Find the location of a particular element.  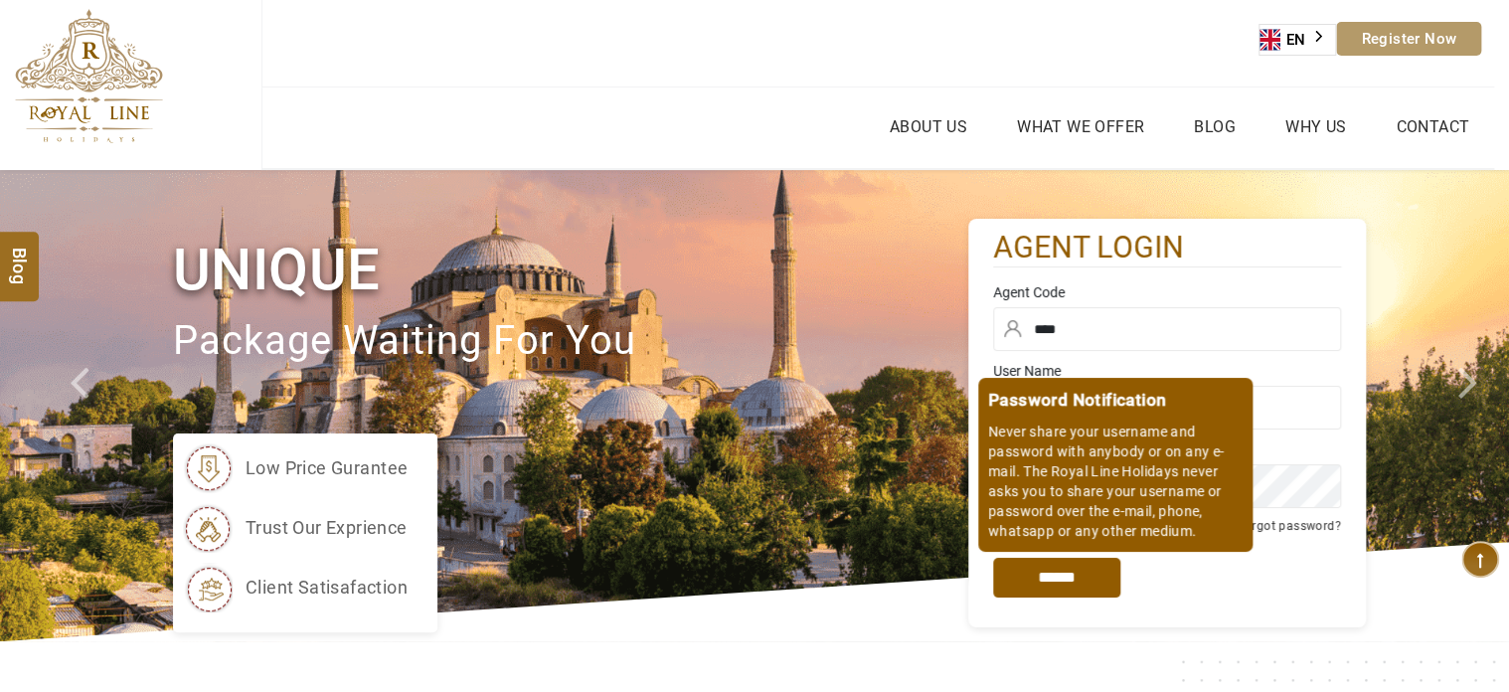

a: EN is located at coordinates (1297, 40).